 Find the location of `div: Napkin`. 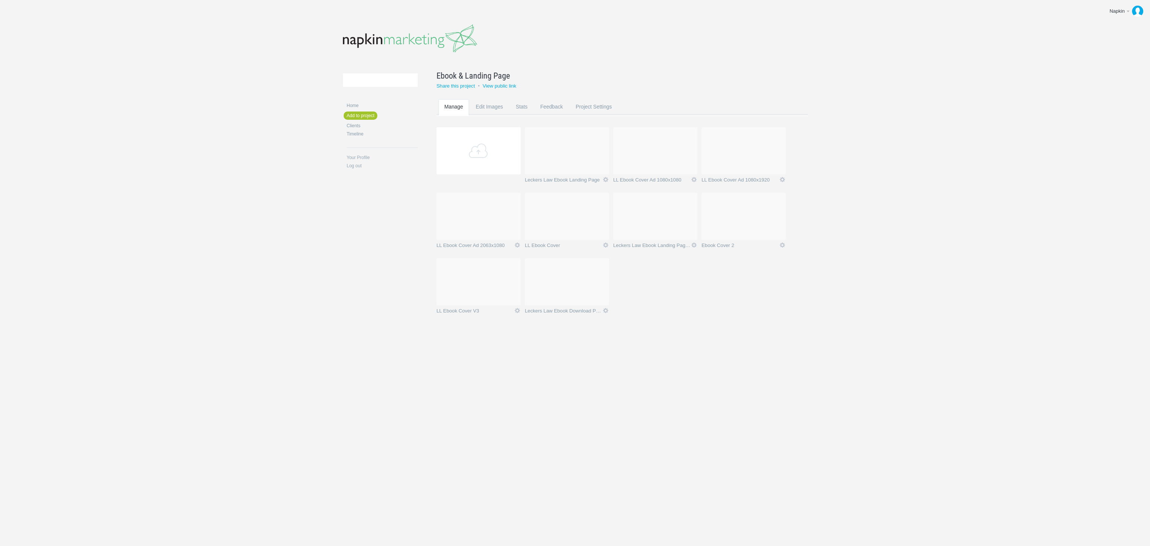

div: Napkin is located at coordinates (1117, 11).